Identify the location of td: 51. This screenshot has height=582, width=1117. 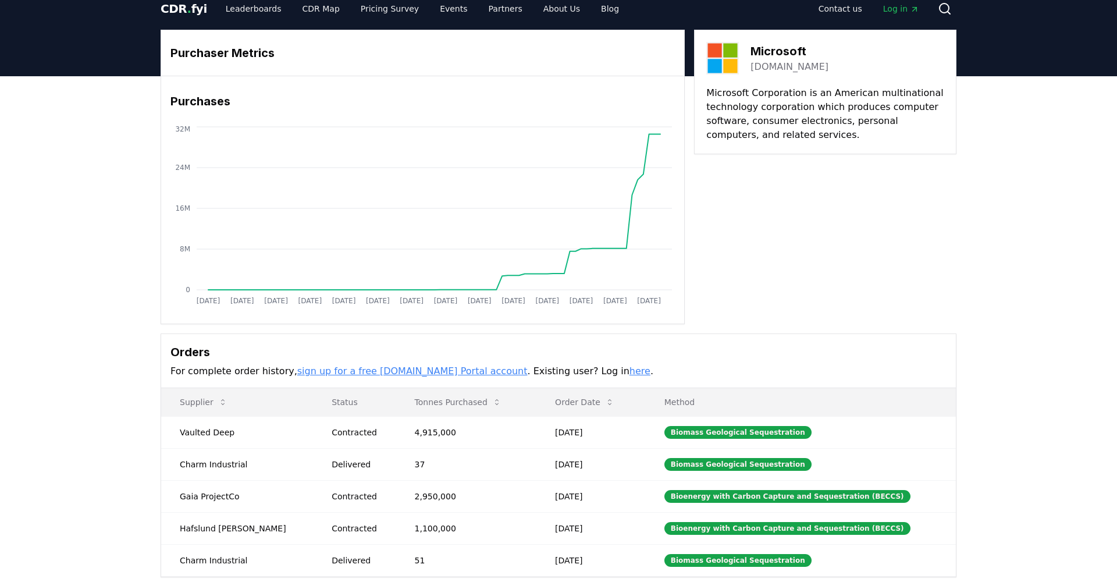
(466, 559).